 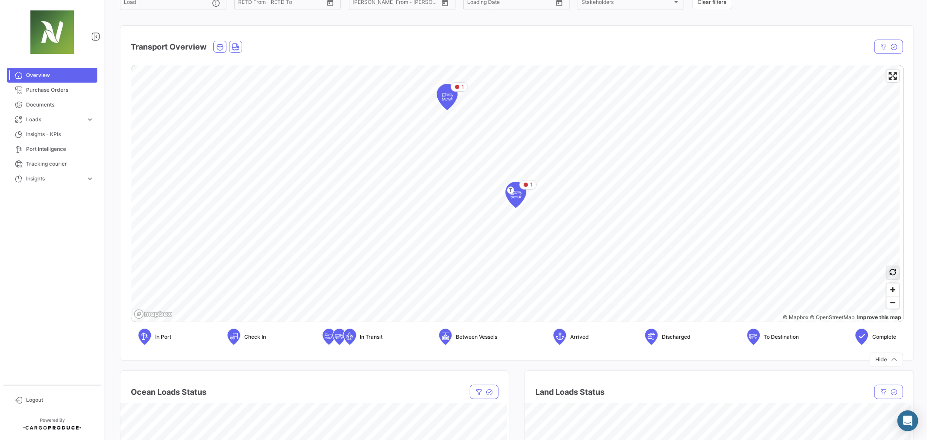 I want to click on button: Ocean, so click(x=220, y=46).